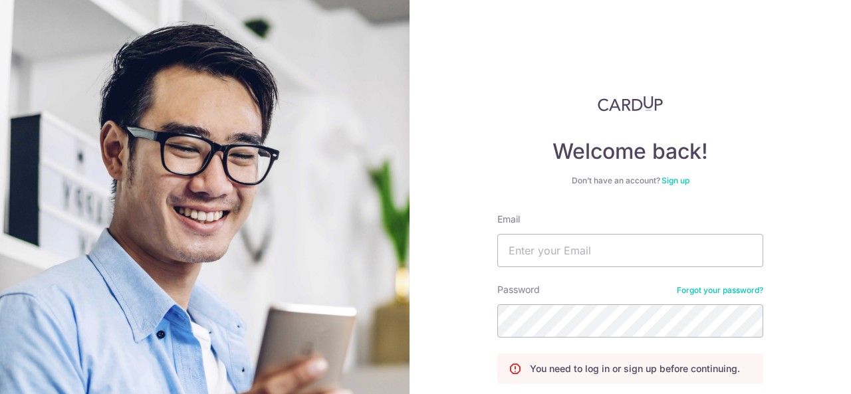 The height and width of the screenshot is (394, 851). Describe the element at coordinates (635, 369) in the screenshot. I see `p: You need to log in or sign up before continuing.` at that location.